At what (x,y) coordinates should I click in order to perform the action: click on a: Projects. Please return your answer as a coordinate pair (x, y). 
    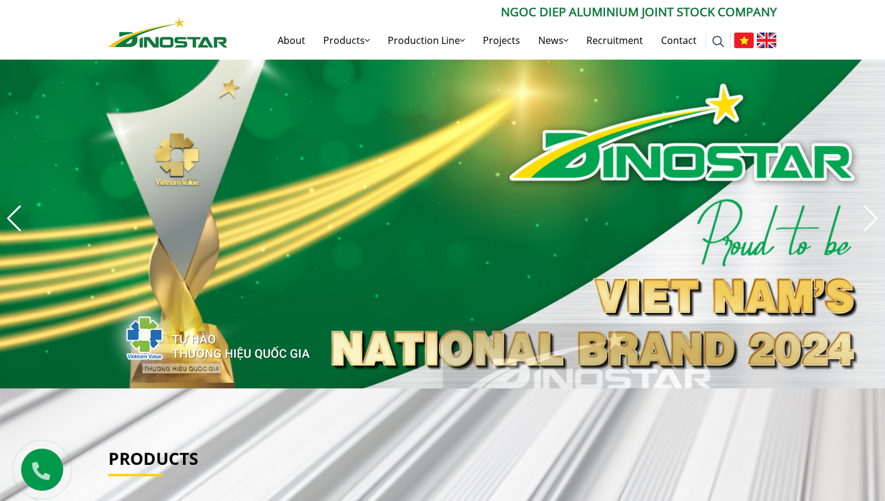
    Looking at the image, I should click on (502, 40).